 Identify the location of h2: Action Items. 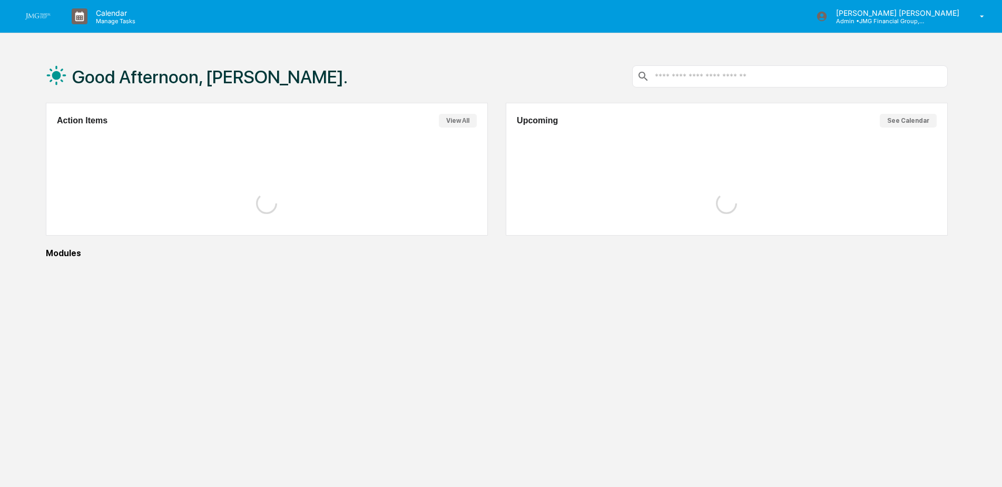
(82, 121).